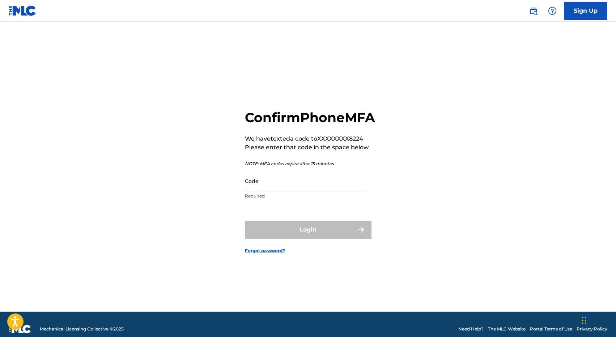  What do you see at coordinates (310, 147) in the screenshot?
I see `p: Please enter that code in the space below` at bounding box center [310, 147].